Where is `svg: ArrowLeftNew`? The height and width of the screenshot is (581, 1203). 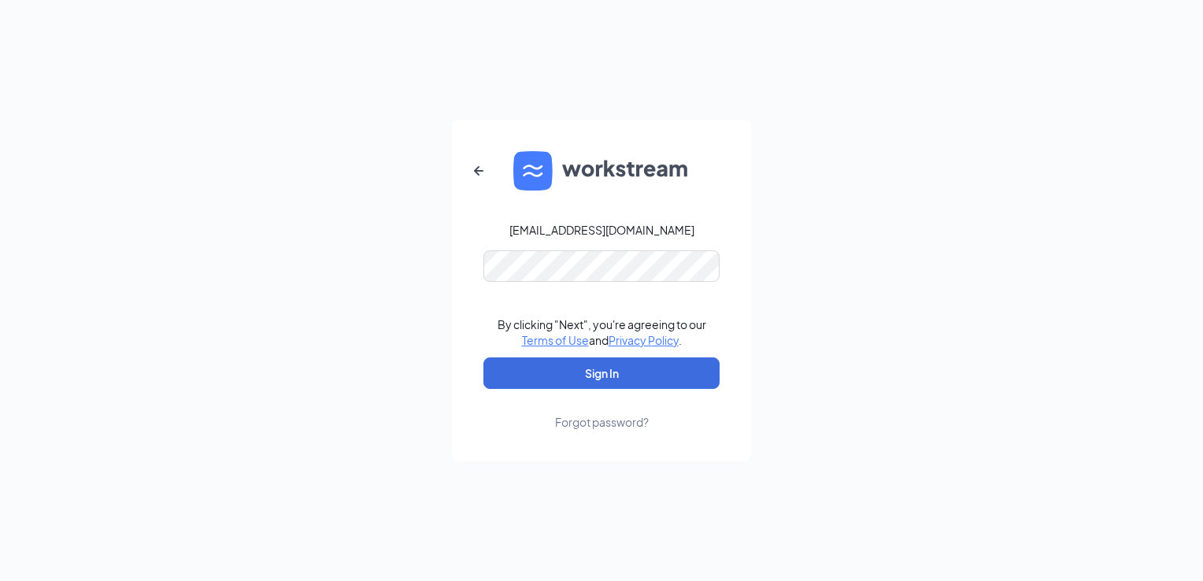
svg: ArrowLeftNew is located at coordinates (479, 171).